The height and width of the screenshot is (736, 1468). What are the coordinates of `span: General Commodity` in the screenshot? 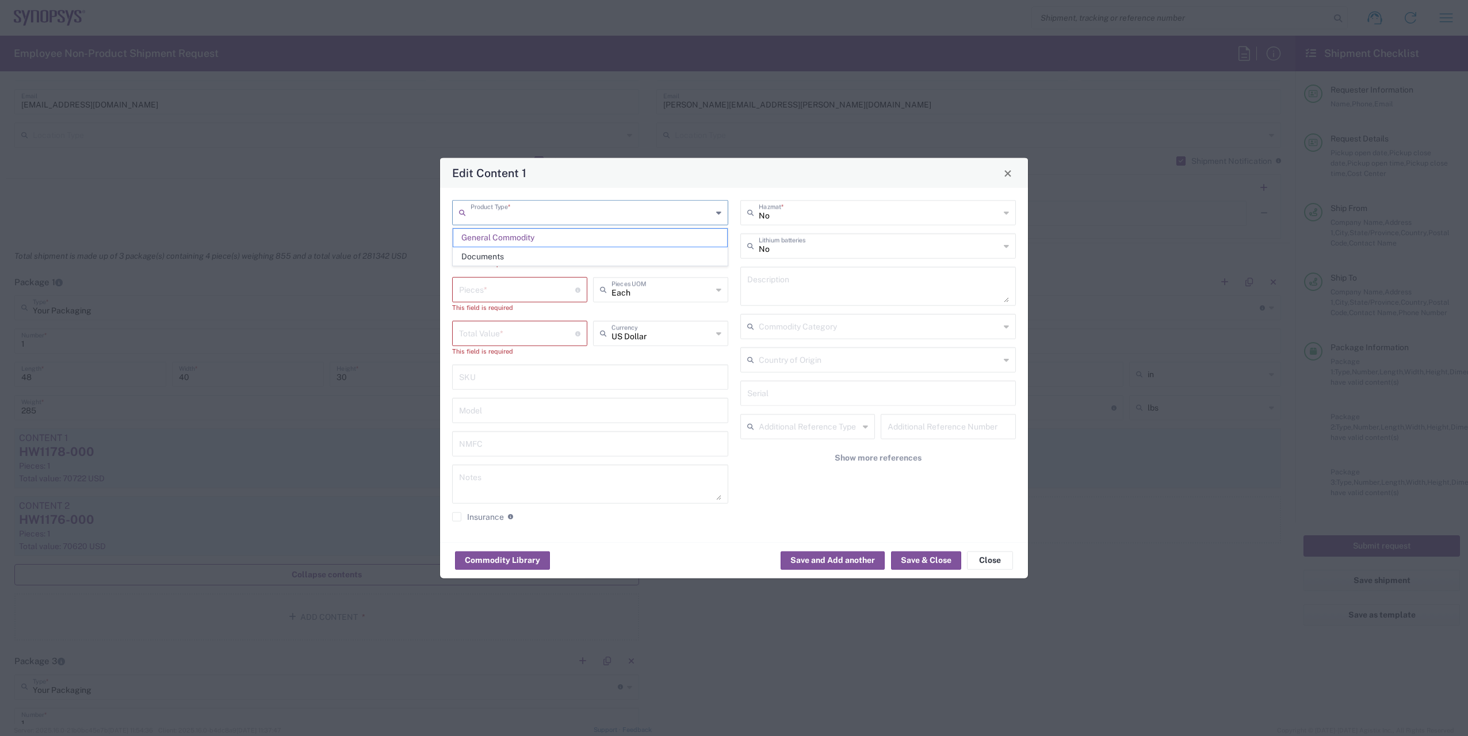 It's located at (590, 238).